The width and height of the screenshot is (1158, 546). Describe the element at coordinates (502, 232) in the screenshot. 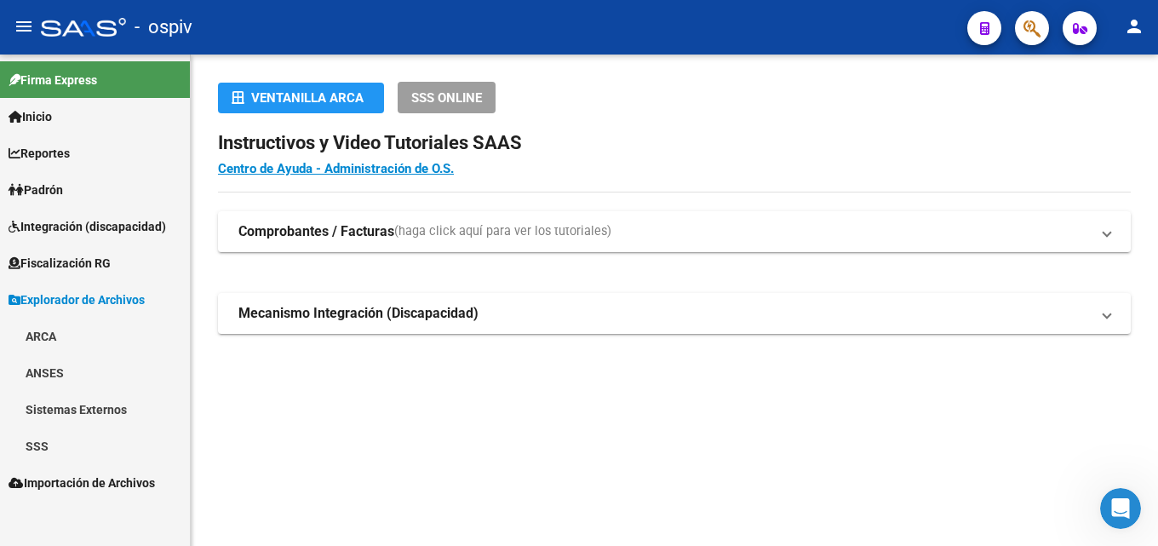

I see `span: (haga click aquí para ver los tutoriales)` at that location.